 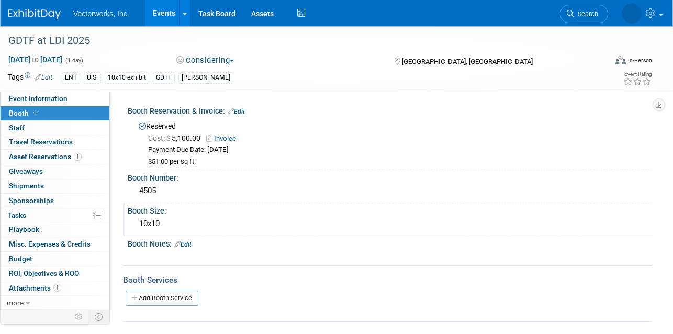 I want to click on span: Tasks, so click(x=17, y=215).